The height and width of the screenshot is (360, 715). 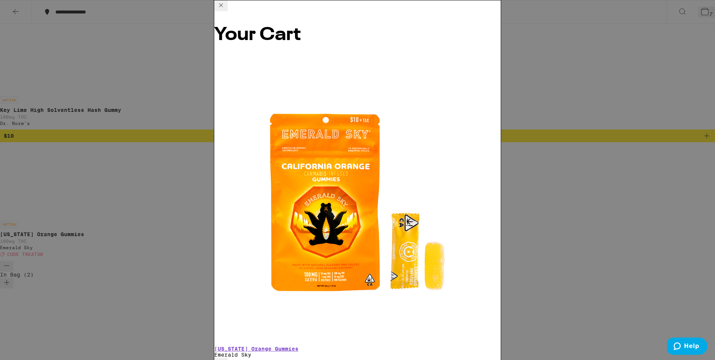 I want to click on p: Emerald Sky, so click(x=358, y=355).